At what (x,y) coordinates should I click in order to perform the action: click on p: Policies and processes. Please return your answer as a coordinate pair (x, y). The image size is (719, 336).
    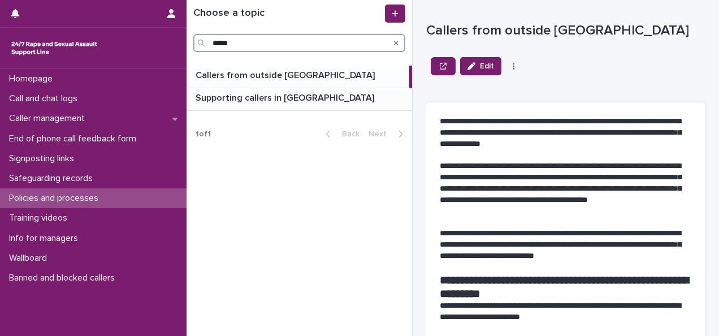
    Looking at the image, I should click on (56, 198).